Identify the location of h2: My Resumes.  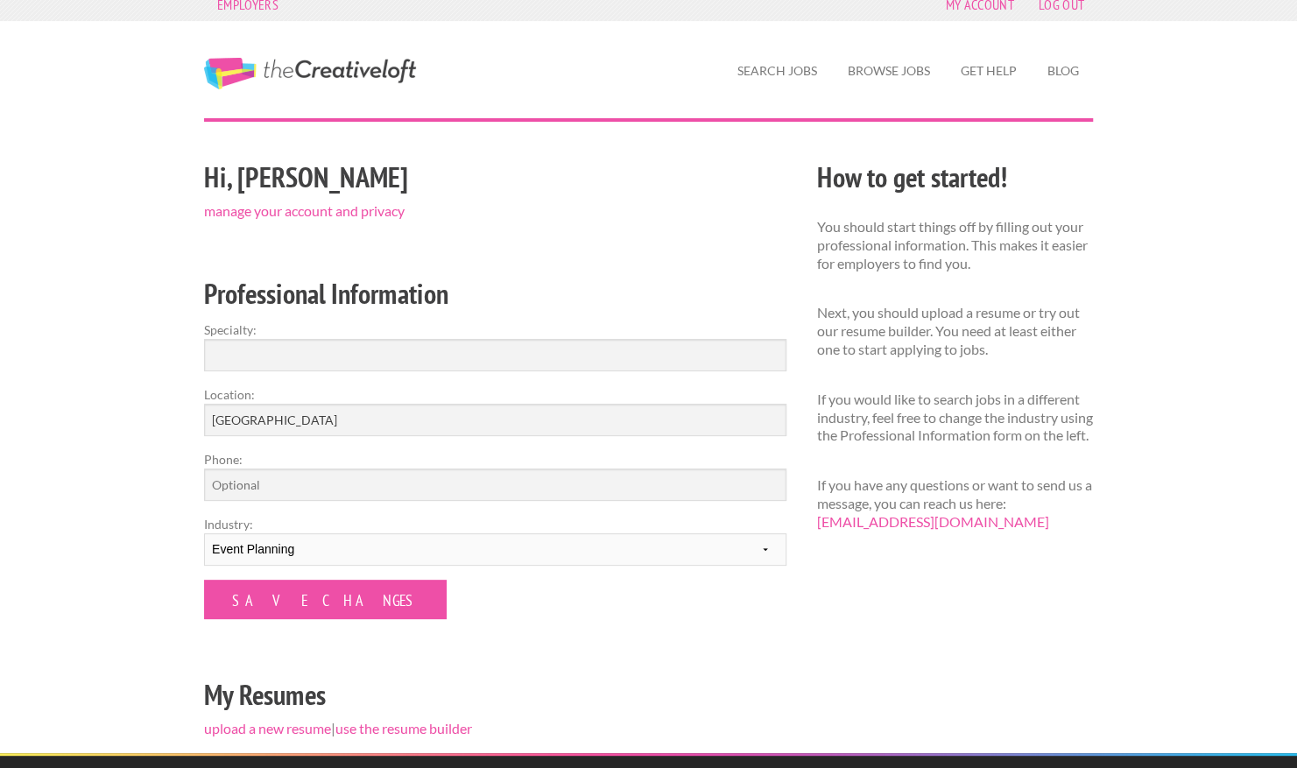
(495, 695).